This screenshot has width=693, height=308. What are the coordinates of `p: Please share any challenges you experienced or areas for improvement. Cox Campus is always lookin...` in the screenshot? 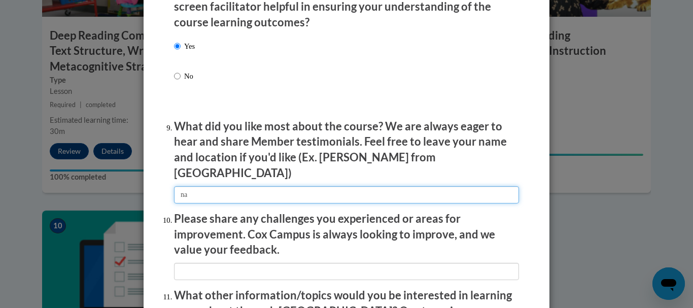 It's located at (346, 234).